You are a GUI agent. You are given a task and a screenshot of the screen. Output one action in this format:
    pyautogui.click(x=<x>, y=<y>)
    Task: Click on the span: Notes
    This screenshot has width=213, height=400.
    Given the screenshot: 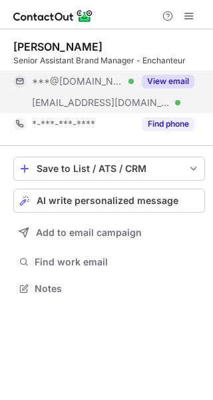 What is the action you would take?
    pyautogui.click(x=117, y=288)
    